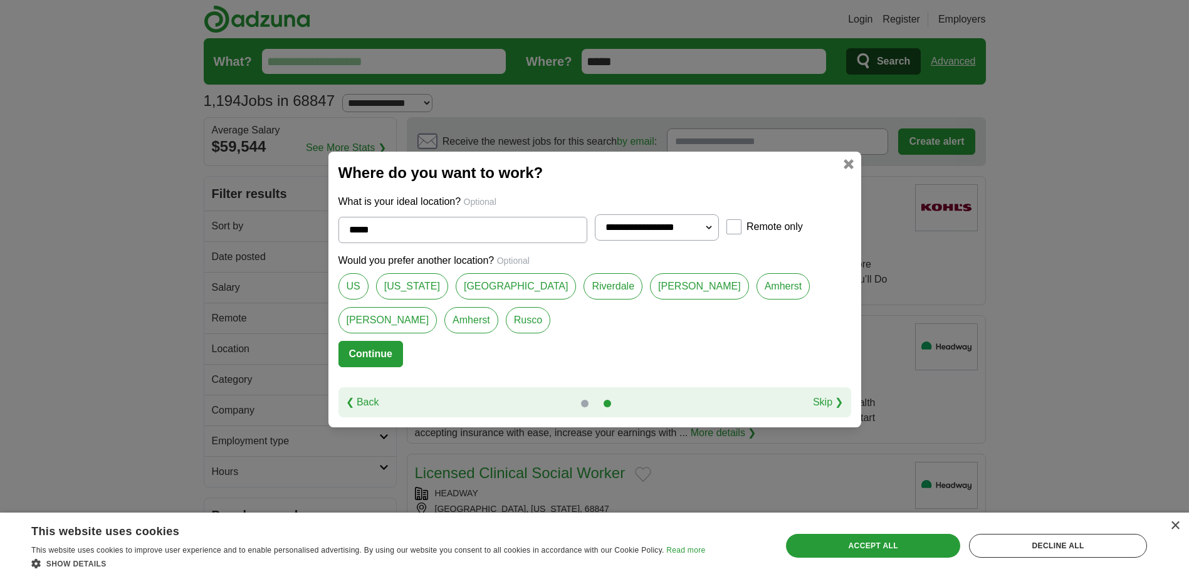 Image resolution: width=1189 pixels, height=579 pixels. What do you see at coordinates (362, 403) in the screenshot?
I see `a: ❮ Back` at bounding box center [362, 403].